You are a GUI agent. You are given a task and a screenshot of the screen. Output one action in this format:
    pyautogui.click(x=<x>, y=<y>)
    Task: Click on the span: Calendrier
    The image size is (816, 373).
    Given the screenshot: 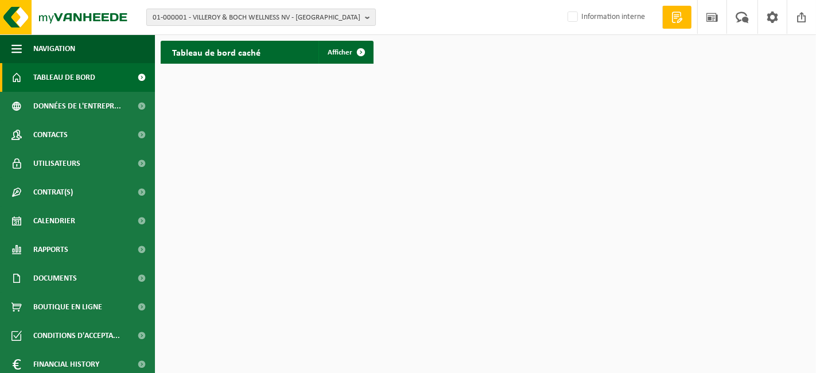 What is the action you would take?
    pyautogui.click(x=54, y=221)
    